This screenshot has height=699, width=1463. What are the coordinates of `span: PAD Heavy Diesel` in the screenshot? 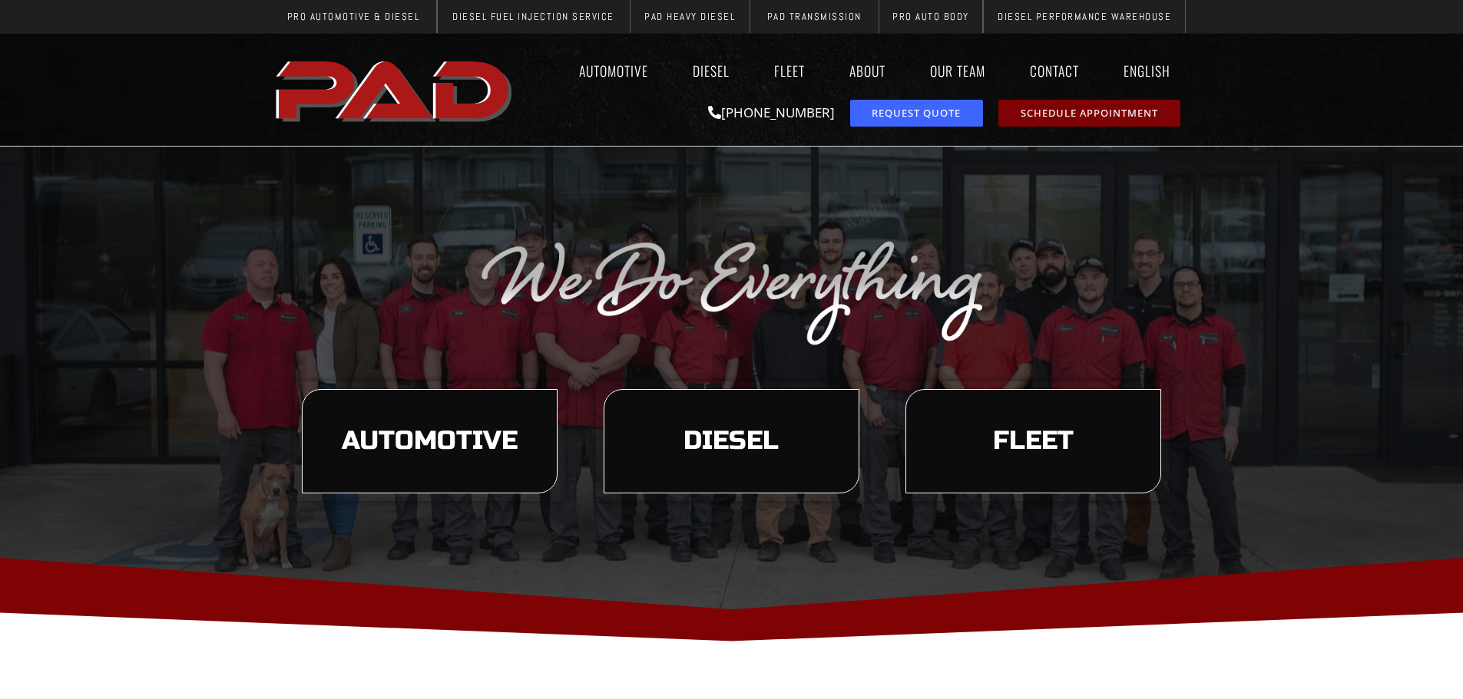 It's located at (690, 16).